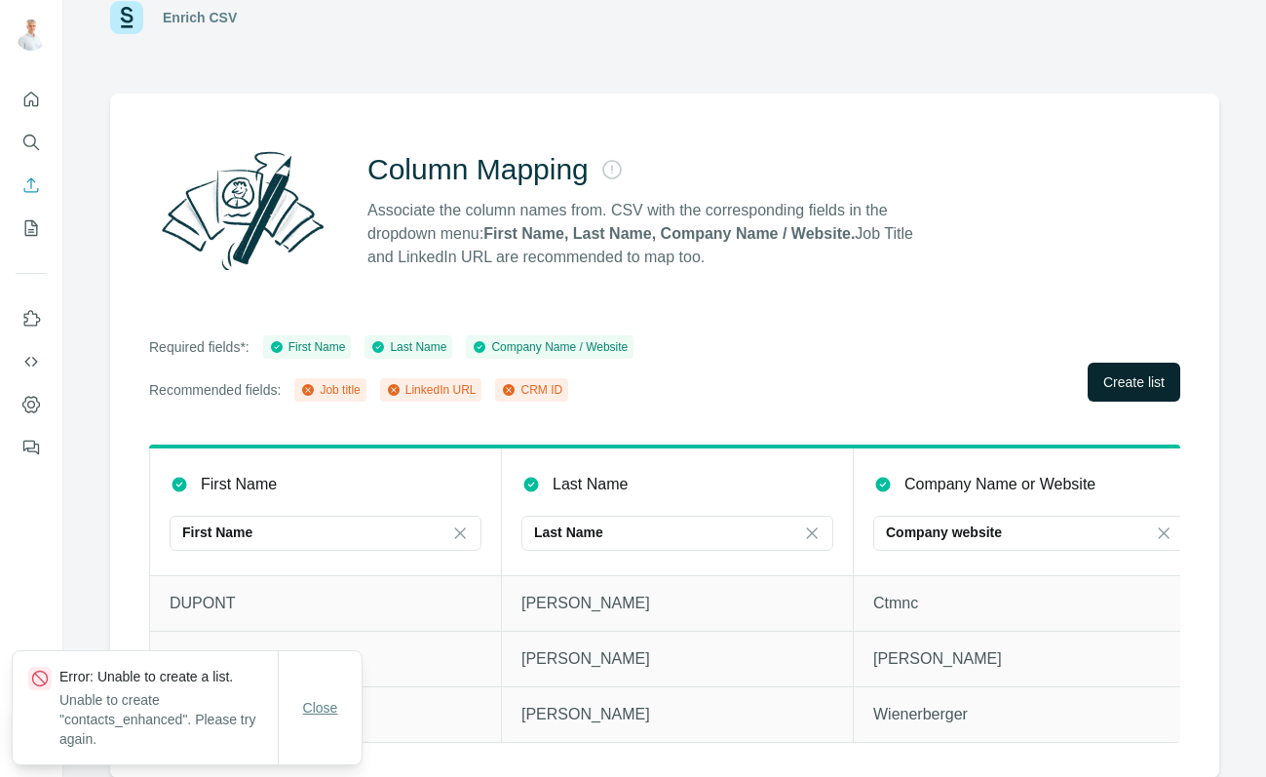 The image size is (1266, 777). I want to click on div: LinkedIn URL, so click(431, 390).